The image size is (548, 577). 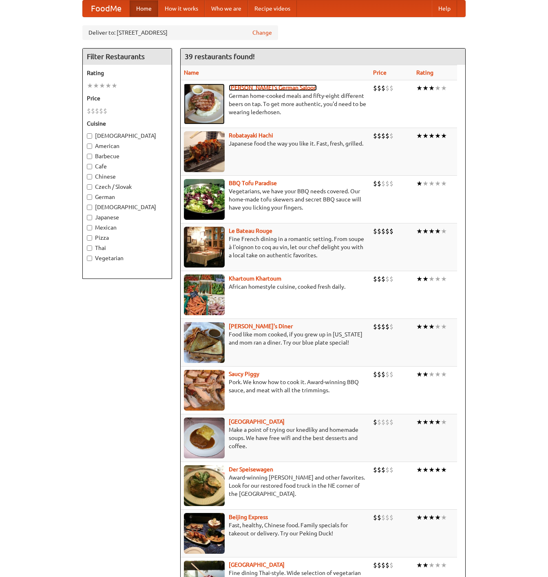 I want to click on label: Japanese, so click(x=127, y=217).